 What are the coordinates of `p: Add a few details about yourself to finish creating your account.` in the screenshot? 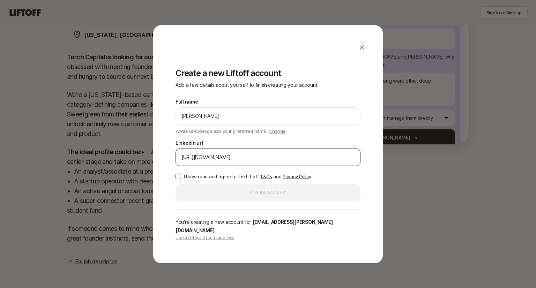 It's located at (268, 85).